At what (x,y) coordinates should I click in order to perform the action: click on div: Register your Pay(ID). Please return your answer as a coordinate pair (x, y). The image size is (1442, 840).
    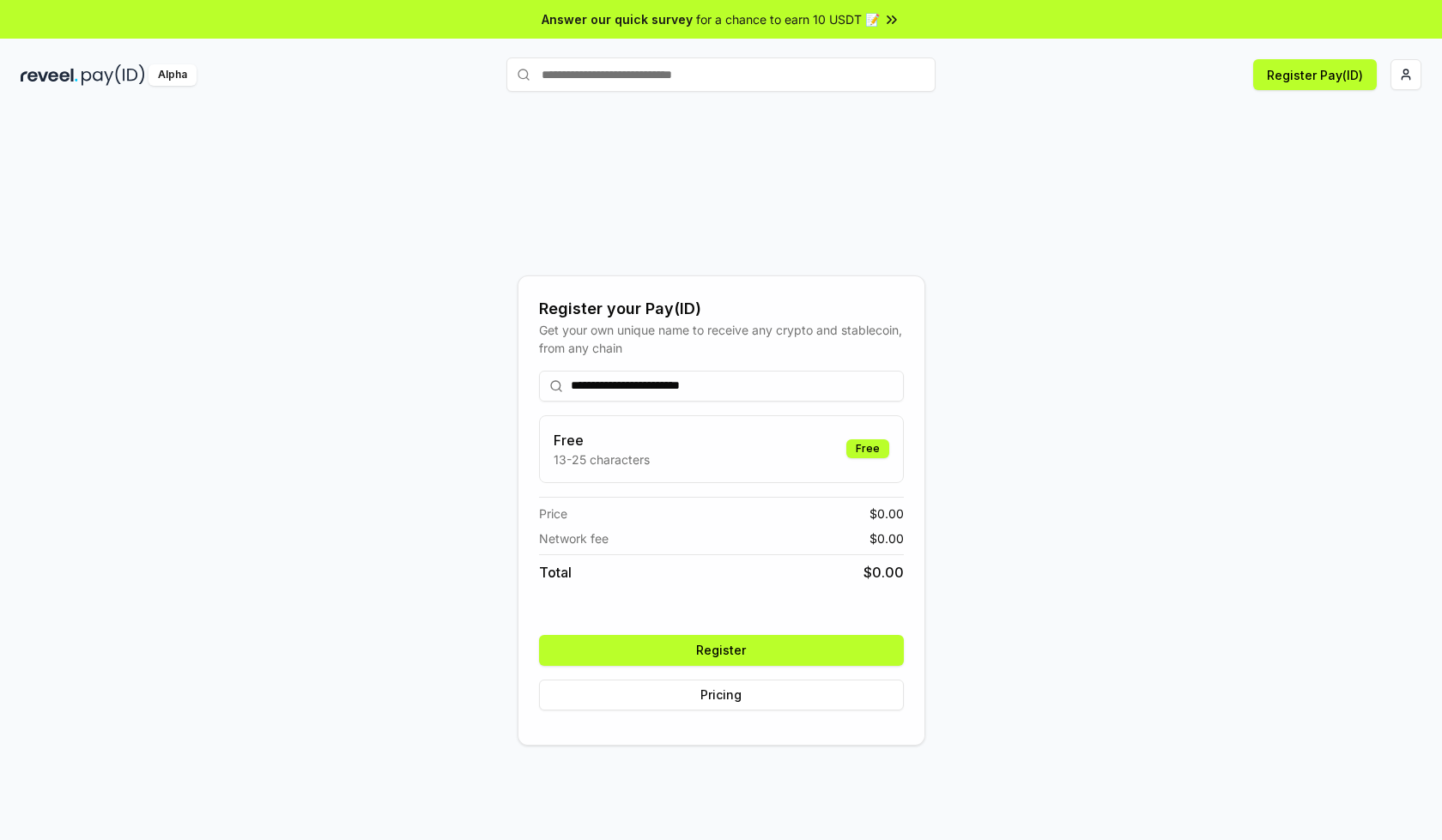
    Looking at the image, I should click on (721, 309).